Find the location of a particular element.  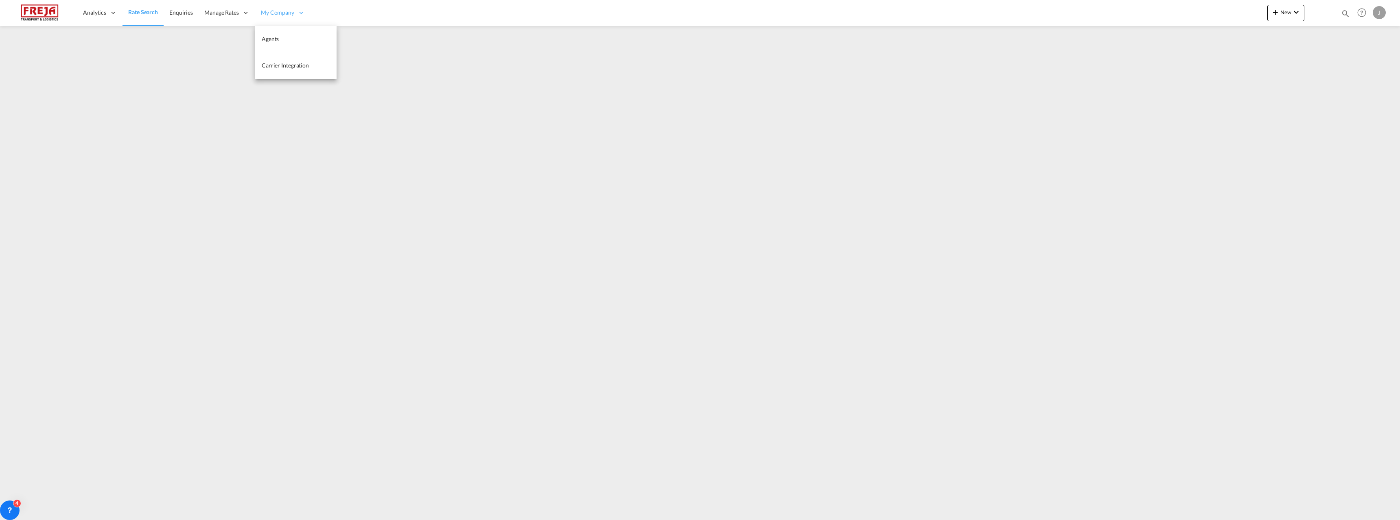

span: Manage Rates is located at coordinates (221, 13).